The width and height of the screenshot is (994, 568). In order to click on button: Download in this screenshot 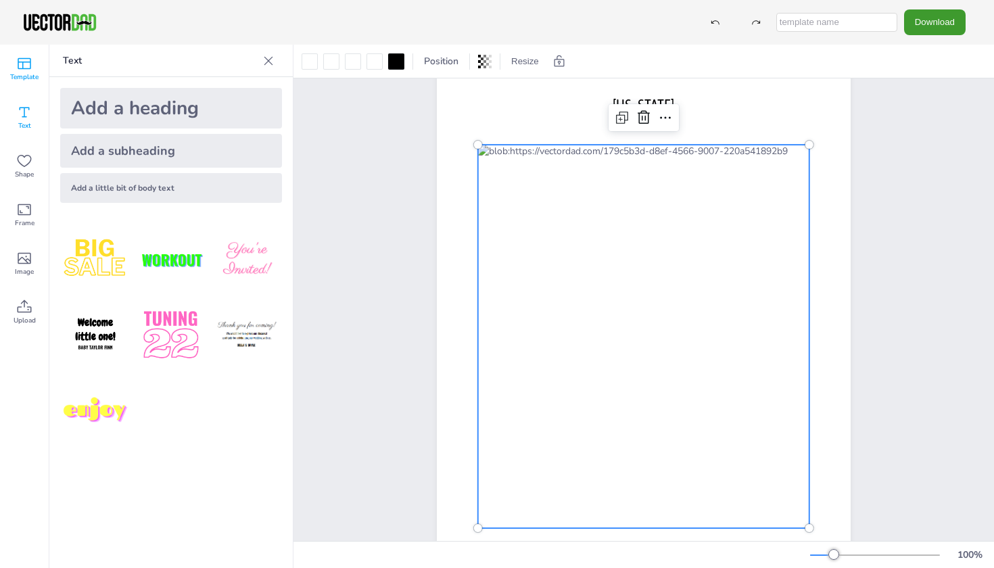, I will do `click(934, 22)`.